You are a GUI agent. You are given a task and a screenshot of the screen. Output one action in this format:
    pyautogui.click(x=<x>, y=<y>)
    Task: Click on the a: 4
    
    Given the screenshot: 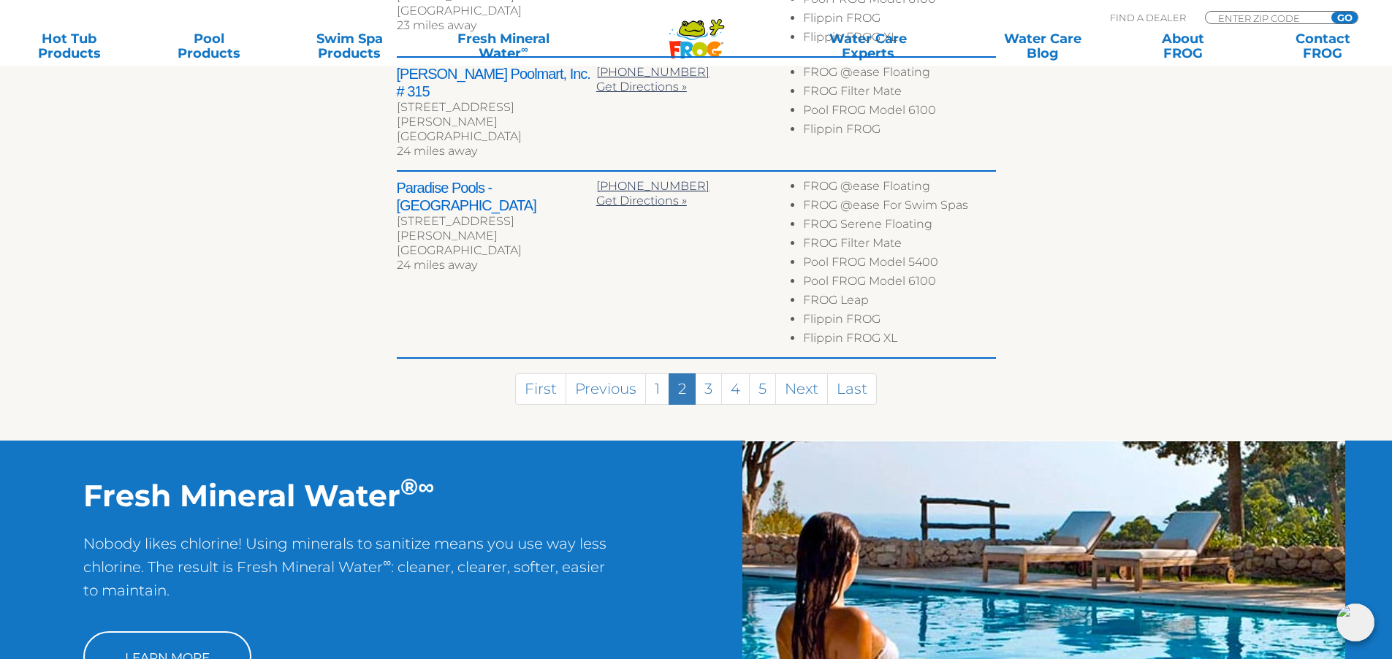 What is the action you would take?
    pyautogui.click(x=735, y=389)
    